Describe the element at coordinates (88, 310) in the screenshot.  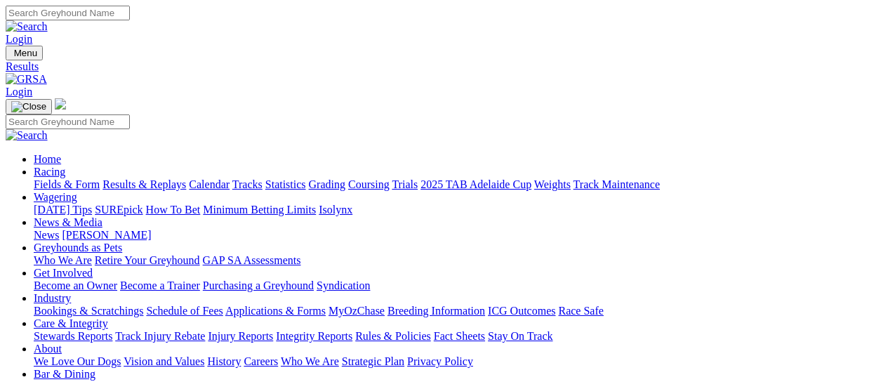
I see `a: Bookings & Scratchings` at that location.